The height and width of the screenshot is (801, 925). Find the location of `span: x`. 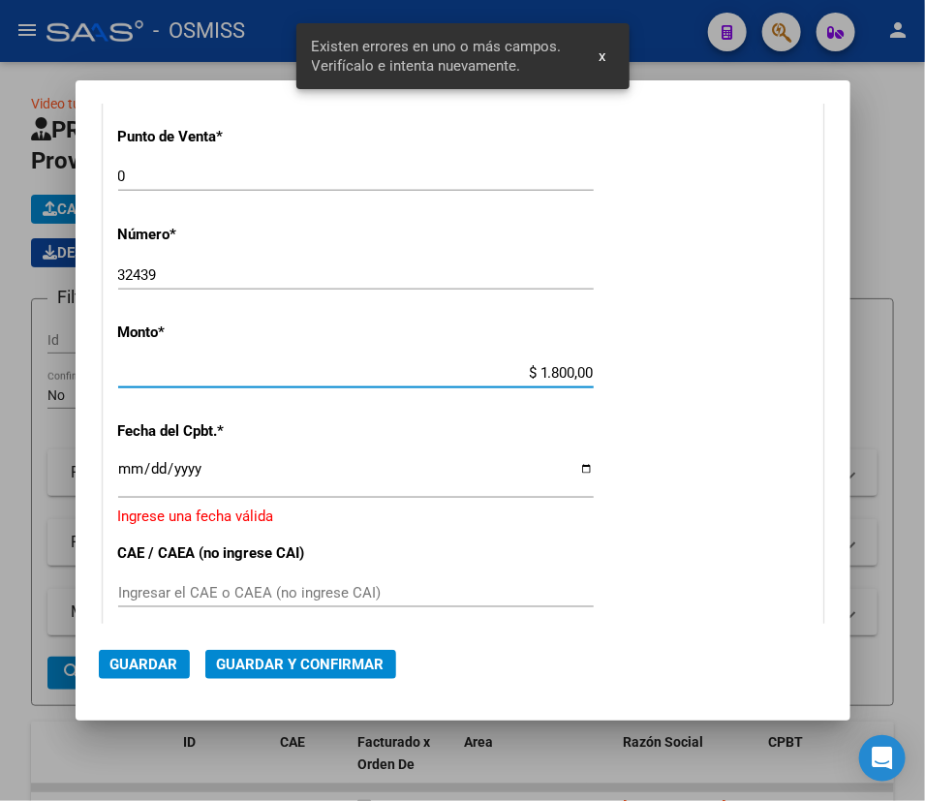

span: x is located at coordinates (603, 56).